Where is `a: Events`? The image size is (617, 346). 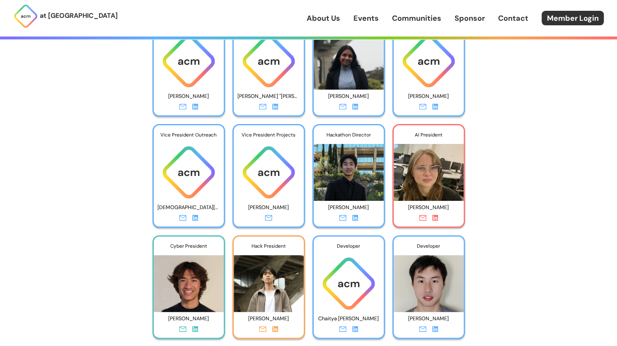 a: Events is located at coordinates (366, 18).